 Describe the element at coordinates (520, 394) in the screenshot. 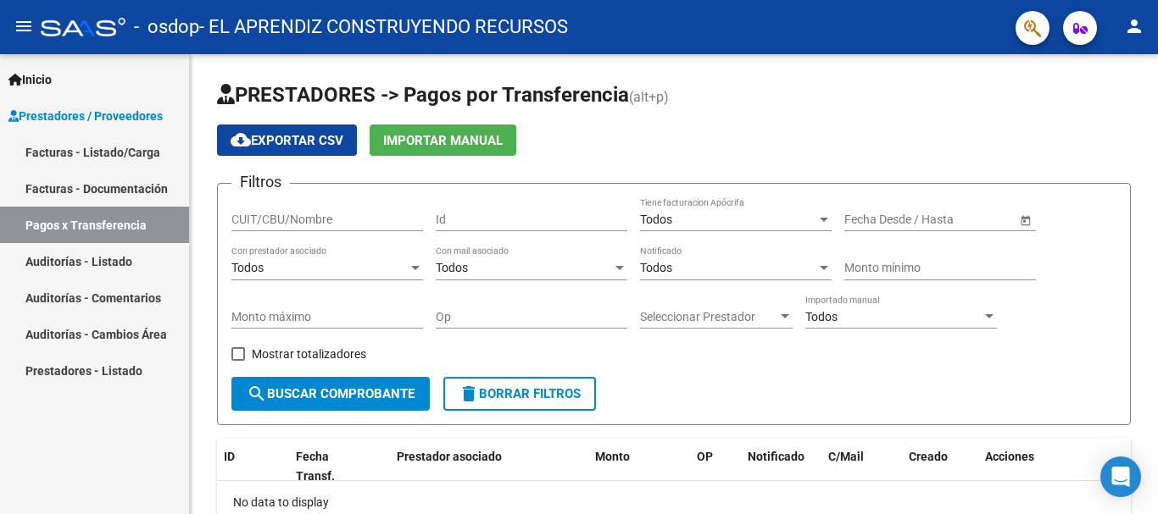

I see `span: Borrar Filtros` at that location.